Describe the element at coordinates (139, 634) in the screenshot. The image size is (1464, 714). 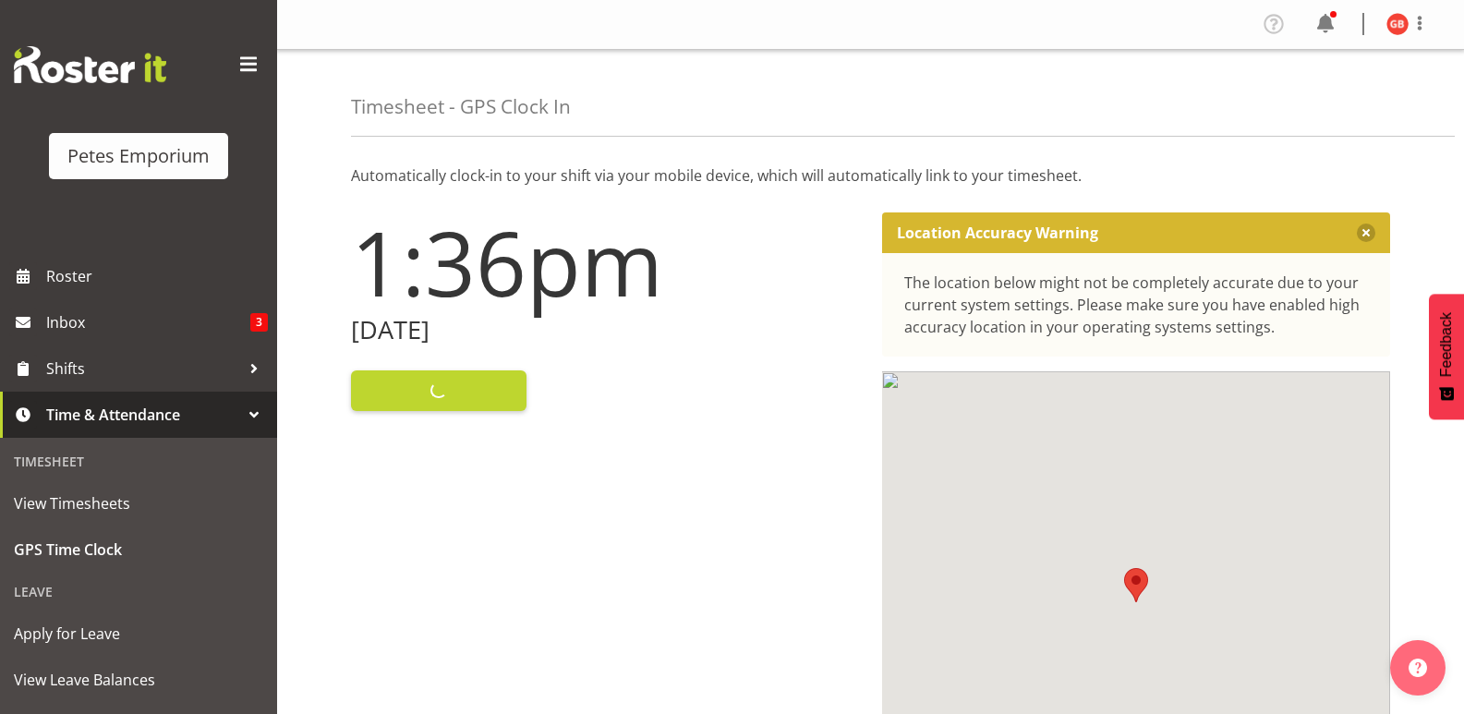
I see `span: Apply for Leave` at that location.